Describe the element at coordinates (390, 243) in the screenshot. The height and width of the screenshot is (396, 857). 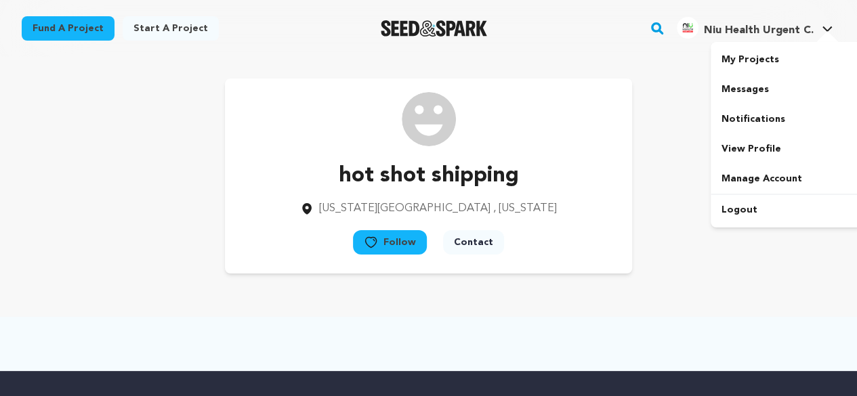
I see `button: Follow` at that location.